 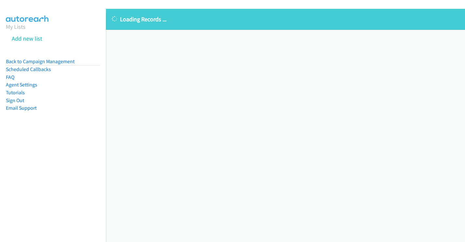 I want to click on a: Add new list, so click(x=27, y=38).